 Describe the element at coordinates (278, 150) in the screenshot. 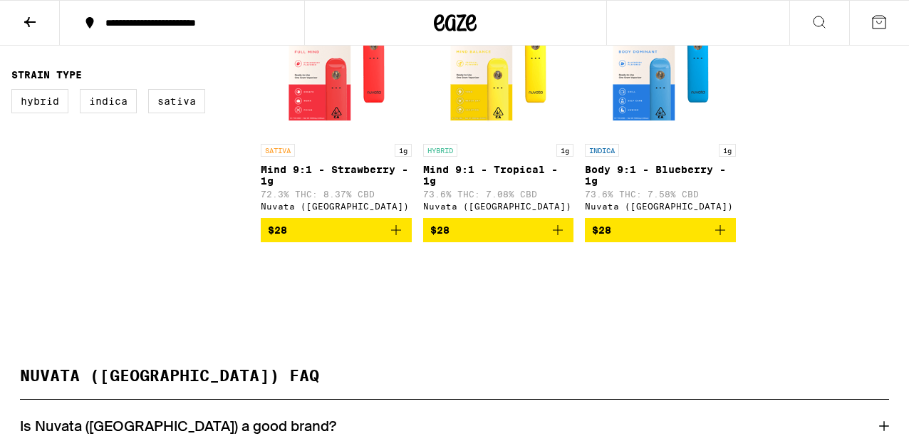

I see `p: SATIVA` at that location.